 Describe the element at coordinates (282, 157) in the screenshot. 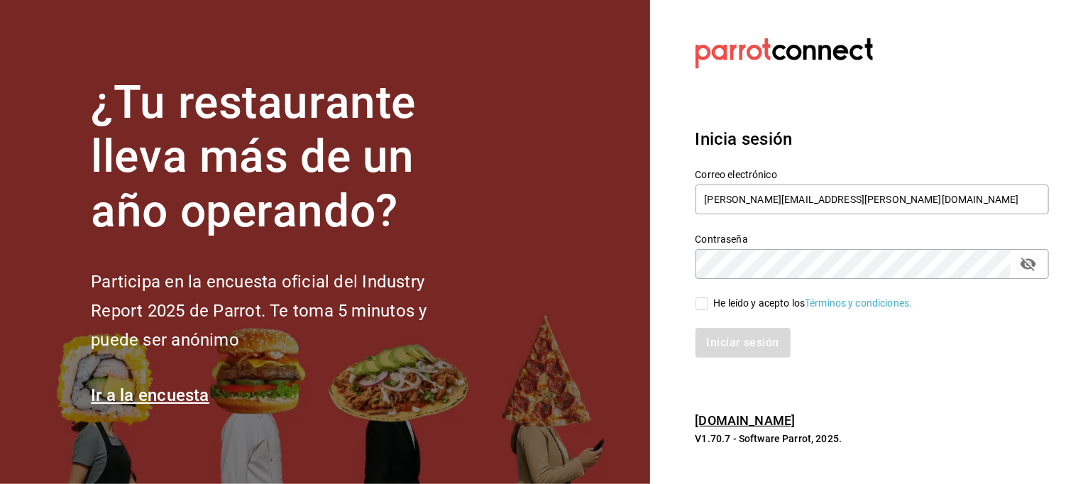

I see `h1: ¿Tu restaurante lleva más de un año operando?` at that location.